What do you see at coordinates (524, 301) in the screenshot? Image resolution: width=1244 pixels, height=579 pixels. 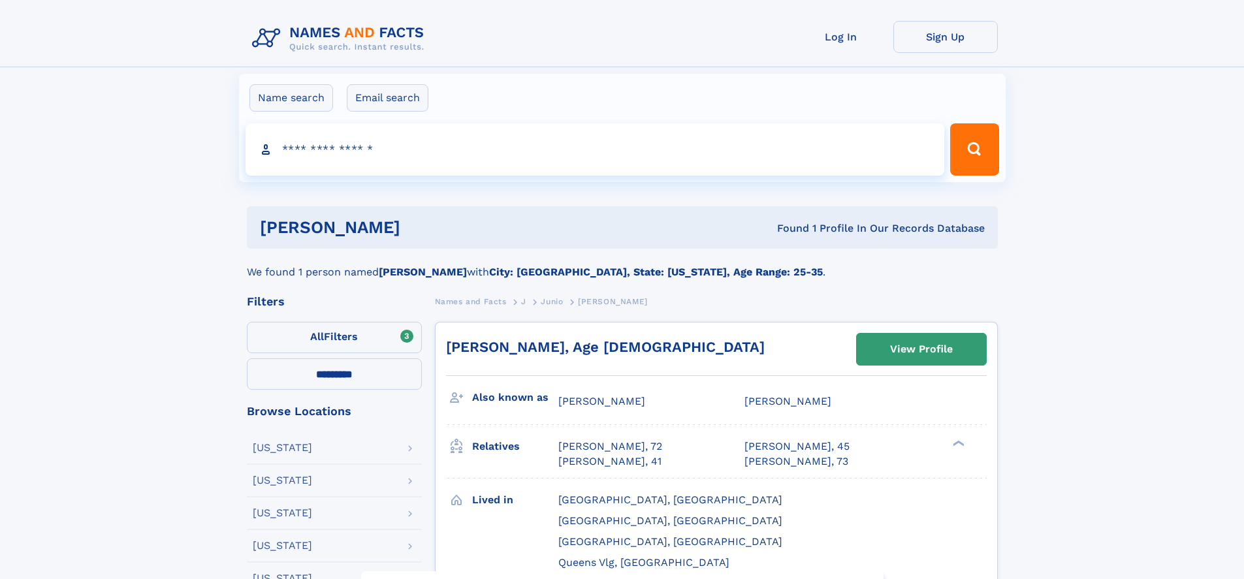 I see `a: J` at bounding box center [524, 301].